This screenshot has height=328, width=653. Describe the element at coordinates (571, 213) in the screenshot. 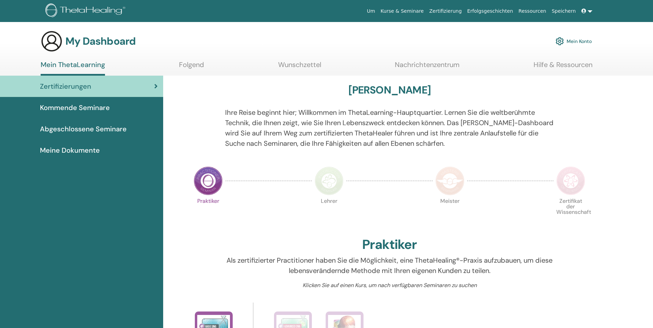

I see `p: Zertifikat der Wissenschaft` at that location.